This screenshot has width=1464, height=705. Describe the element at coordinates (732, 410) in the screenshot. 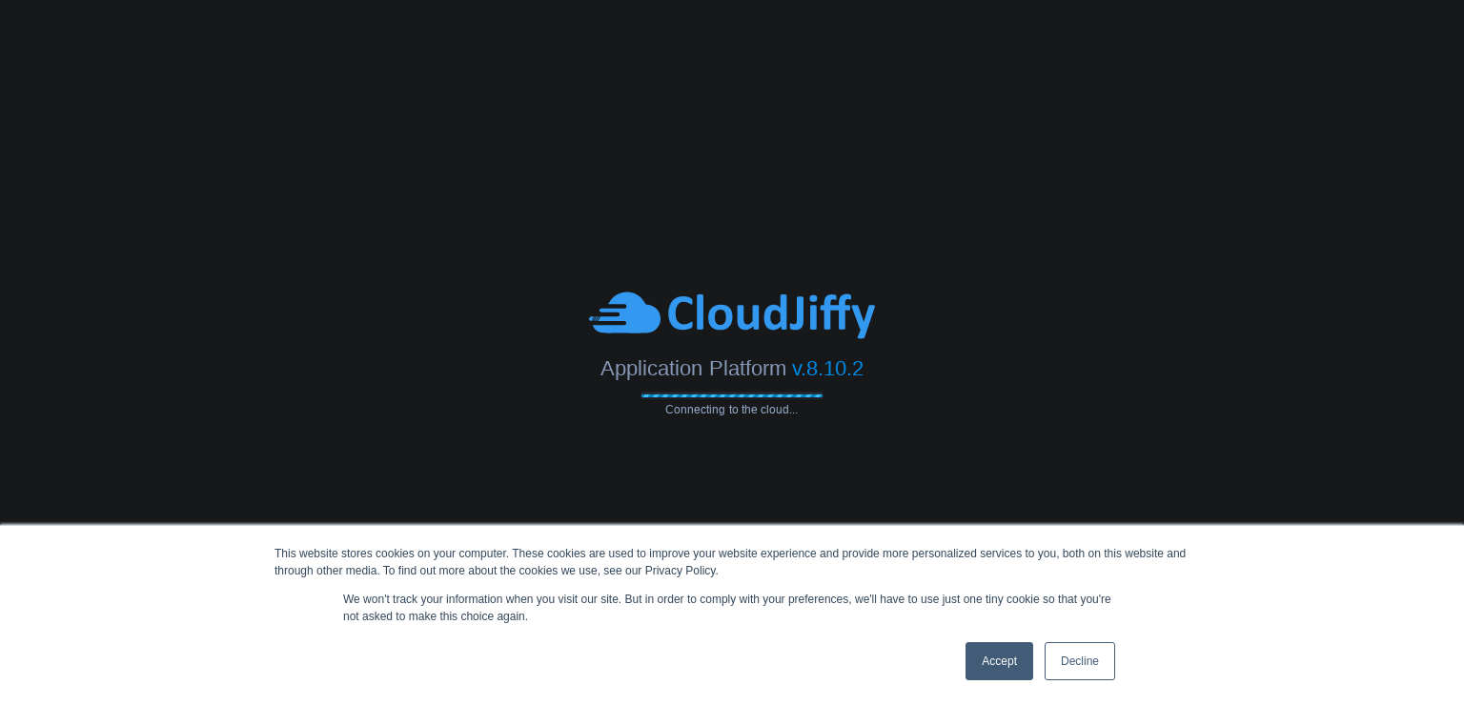

I see `span: Connecting to the cloud...` at that location.